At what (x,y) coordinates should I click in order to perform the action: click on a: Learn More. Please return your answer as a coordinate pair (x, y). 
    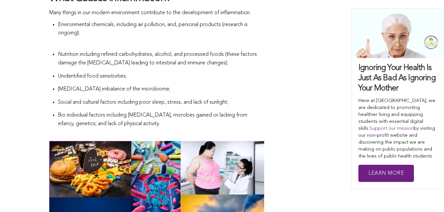
    Looking at the image, I should click on (386, 174).